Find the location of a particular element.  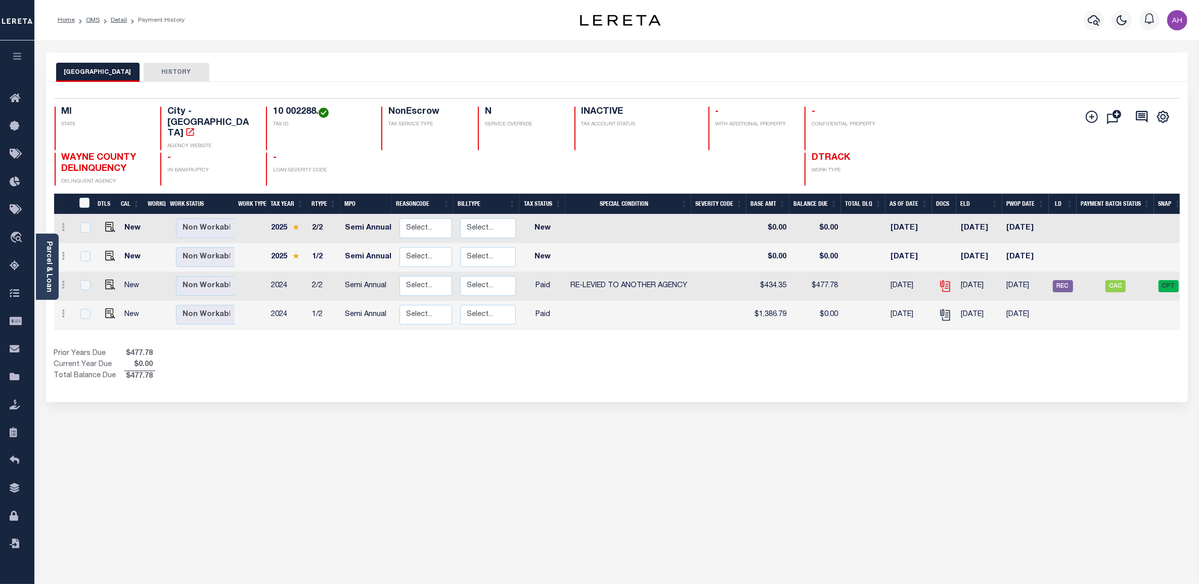

a: REC is located at coordinates (1063, 286).